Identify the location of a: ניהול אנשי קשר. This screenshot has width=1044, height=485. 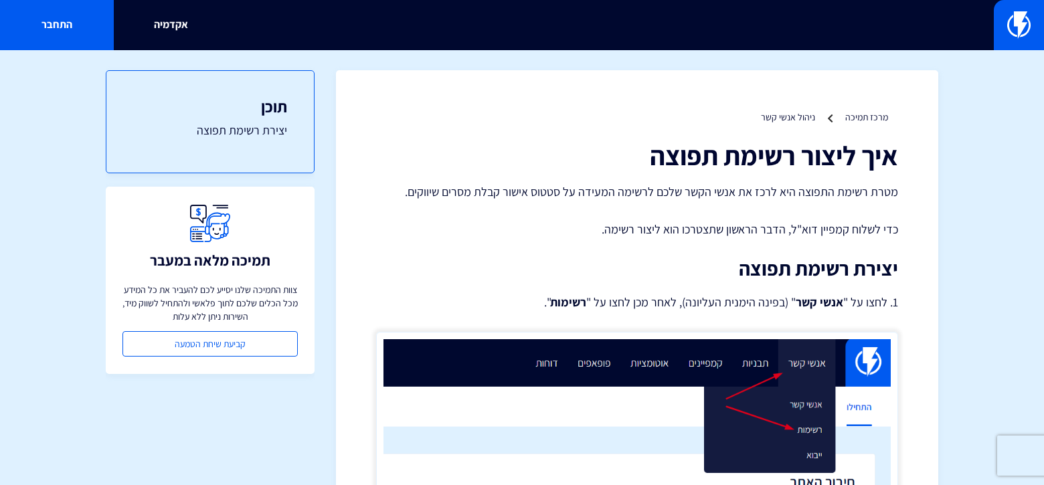
(788, 117).